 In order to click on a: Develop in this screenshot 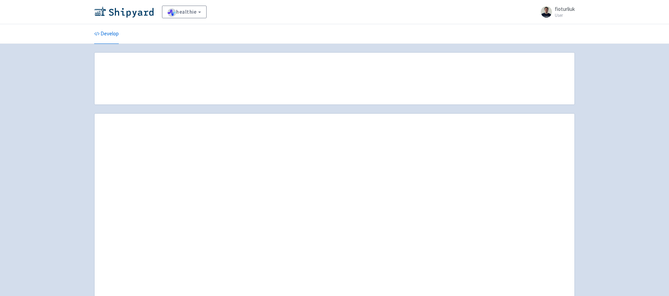, I will do `click(106, 34)`.